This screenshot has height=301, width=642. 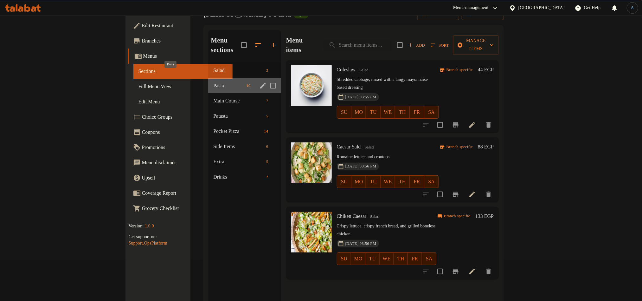 I want to click on span: 3, so click(x=267, y=70).